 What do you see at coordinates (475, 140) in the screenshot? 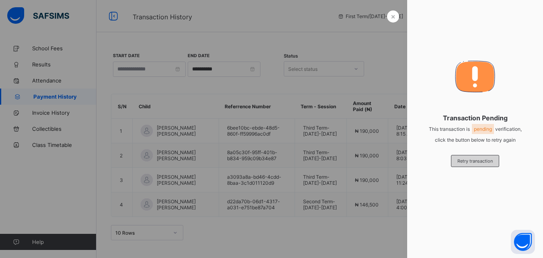
I see `span: click the button below to retry again` at bounding box center [475, 140].